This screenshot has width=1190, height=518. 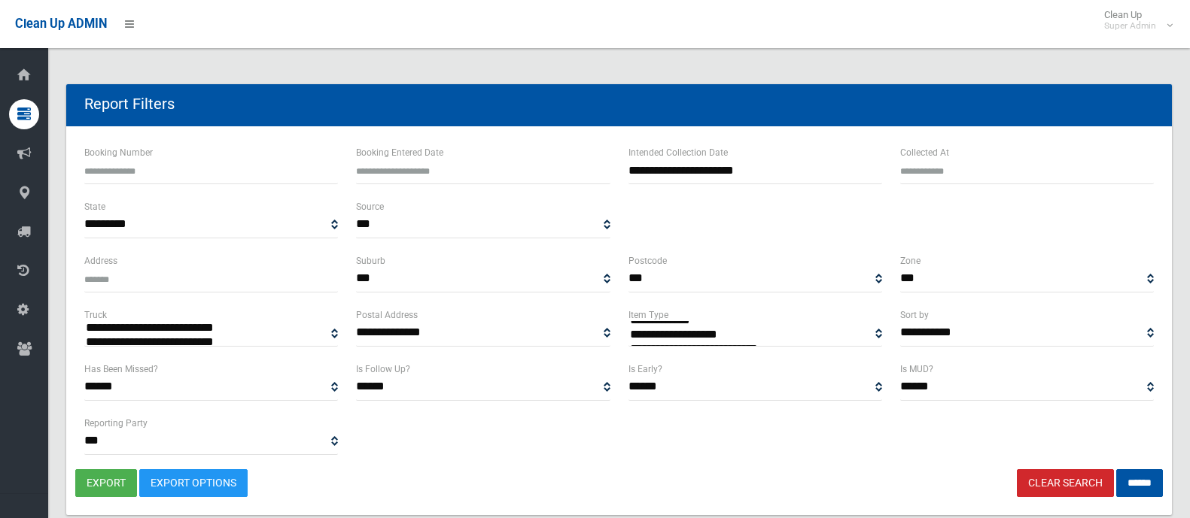 I want to click on label: Address, so click(x=101, y=261).